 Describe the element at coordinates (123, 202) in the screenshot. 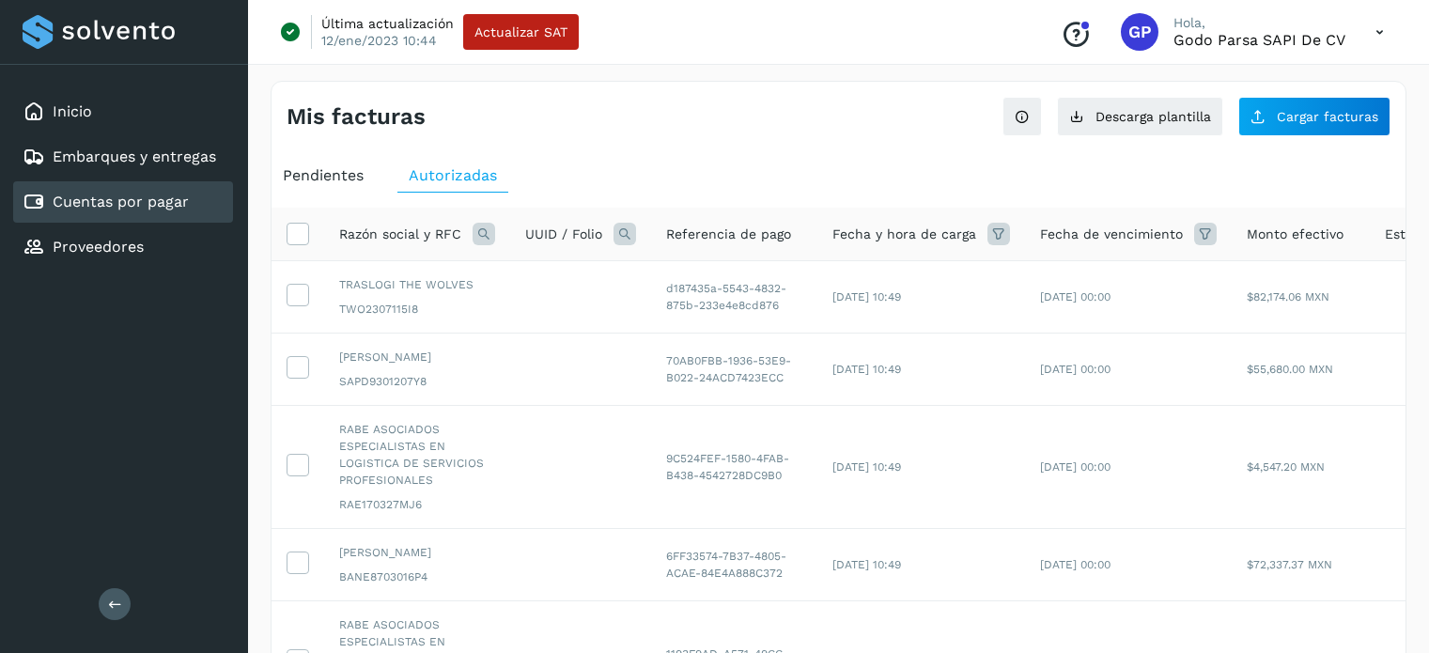

I see `div: Cuentas por pagar` at that location.